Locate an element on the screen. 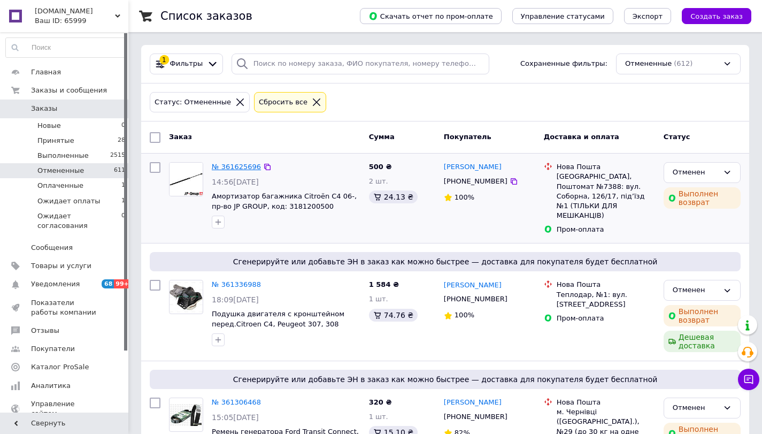  span: 611 is located at coordinates (119, 171).